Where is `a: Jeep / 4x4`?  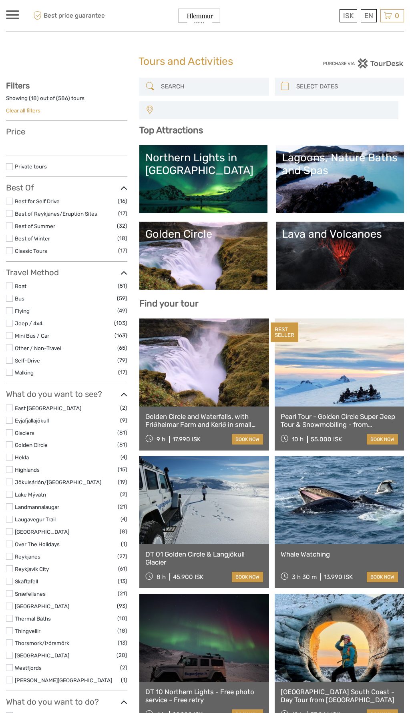
a: Jeep / 4x4 is located at coordinates (28, 323).